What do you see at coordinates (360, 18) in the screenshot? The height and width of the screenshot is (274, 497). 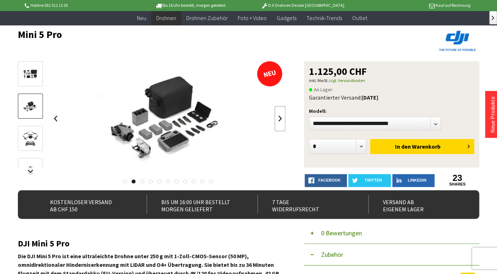 I see `span: Outlet` at bounding box center [360, 18].